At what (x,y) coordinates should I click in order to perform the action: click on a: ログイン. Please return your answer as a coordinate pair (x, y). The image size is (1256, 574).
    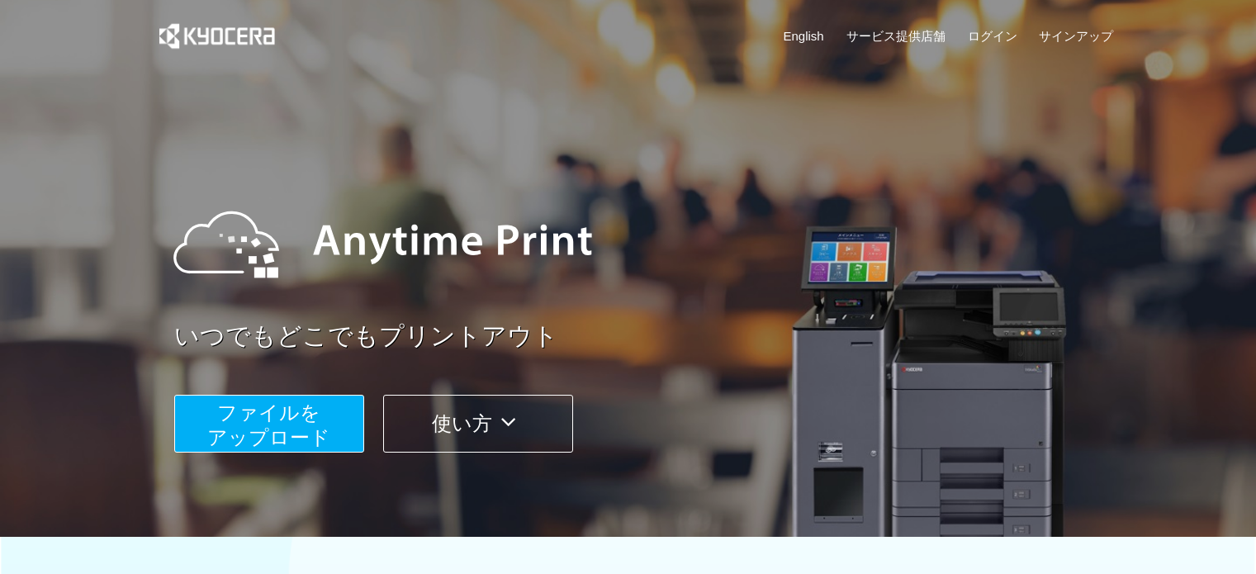
    Looking at the image, I should click on (993, 36).